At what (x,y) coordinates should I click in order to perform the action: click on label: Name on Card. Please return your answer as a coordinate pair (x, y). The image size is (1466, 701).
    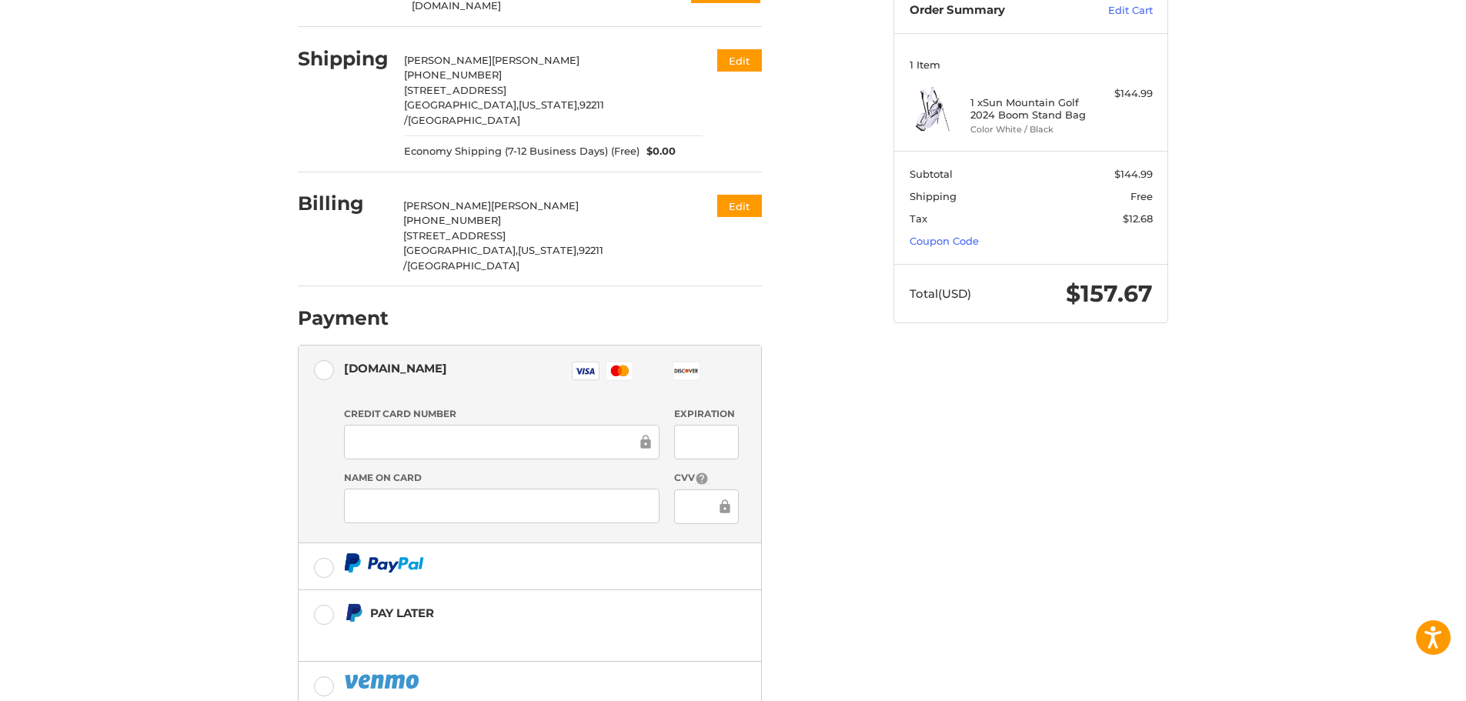
    Looking at the image, I should click on (502, 478).